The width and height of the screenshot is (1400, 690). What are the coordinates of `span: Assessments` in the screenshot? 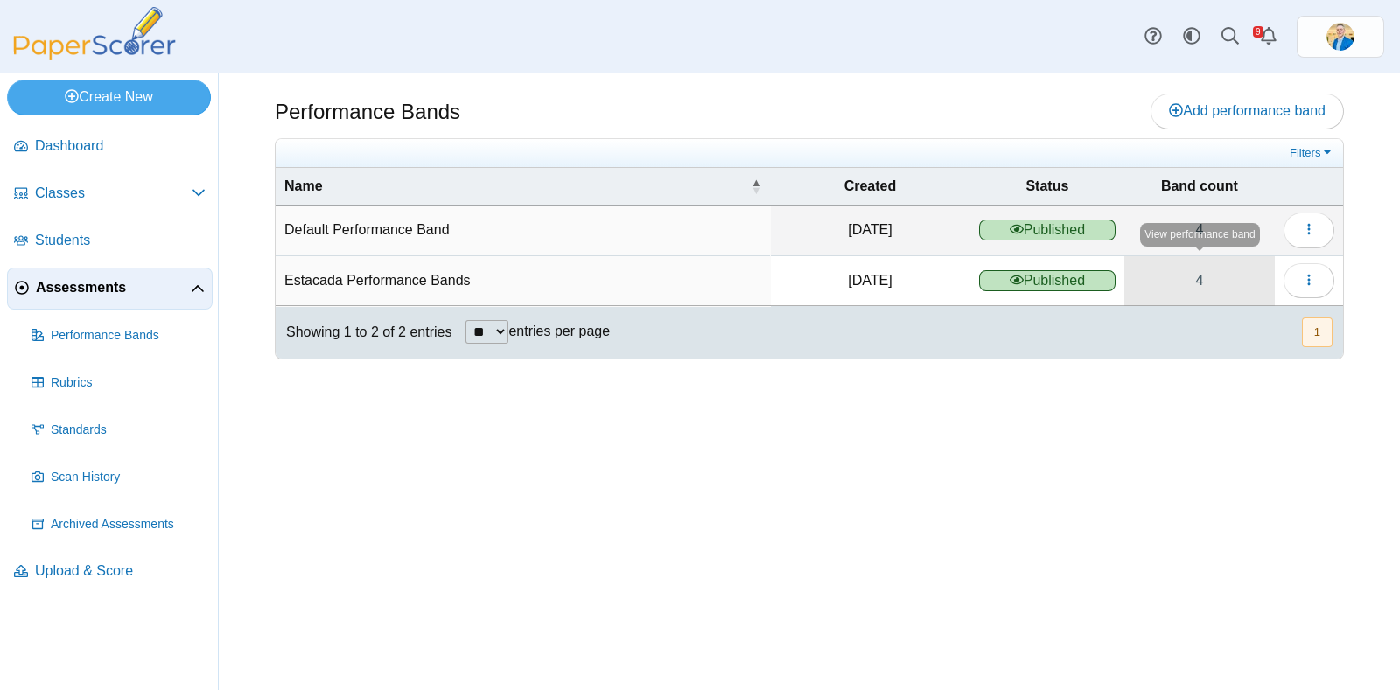 It's located at (113, 288).